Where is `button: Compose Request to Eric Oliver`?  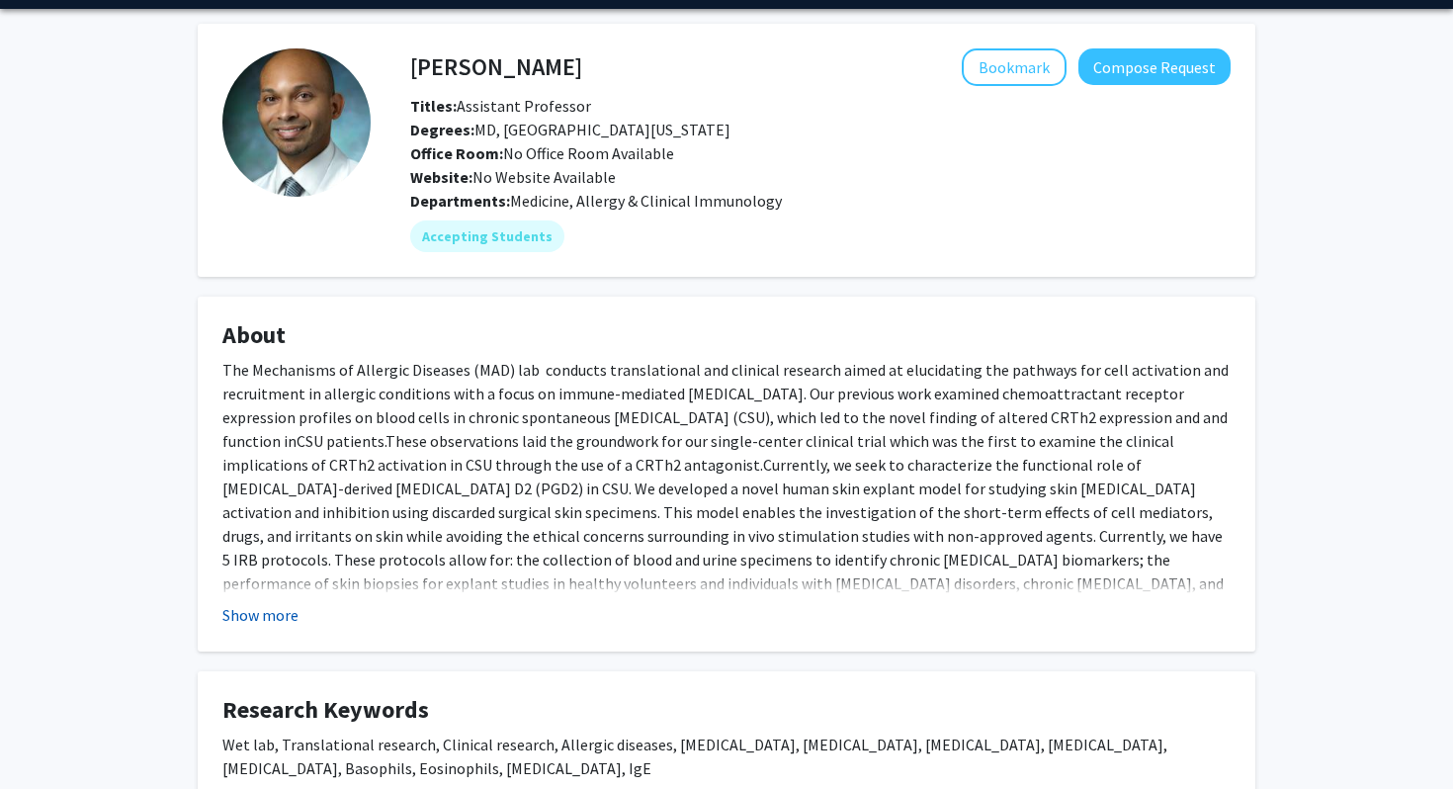
button: Compose Request to Eric Oliver is located at coordinates (1155, 66).